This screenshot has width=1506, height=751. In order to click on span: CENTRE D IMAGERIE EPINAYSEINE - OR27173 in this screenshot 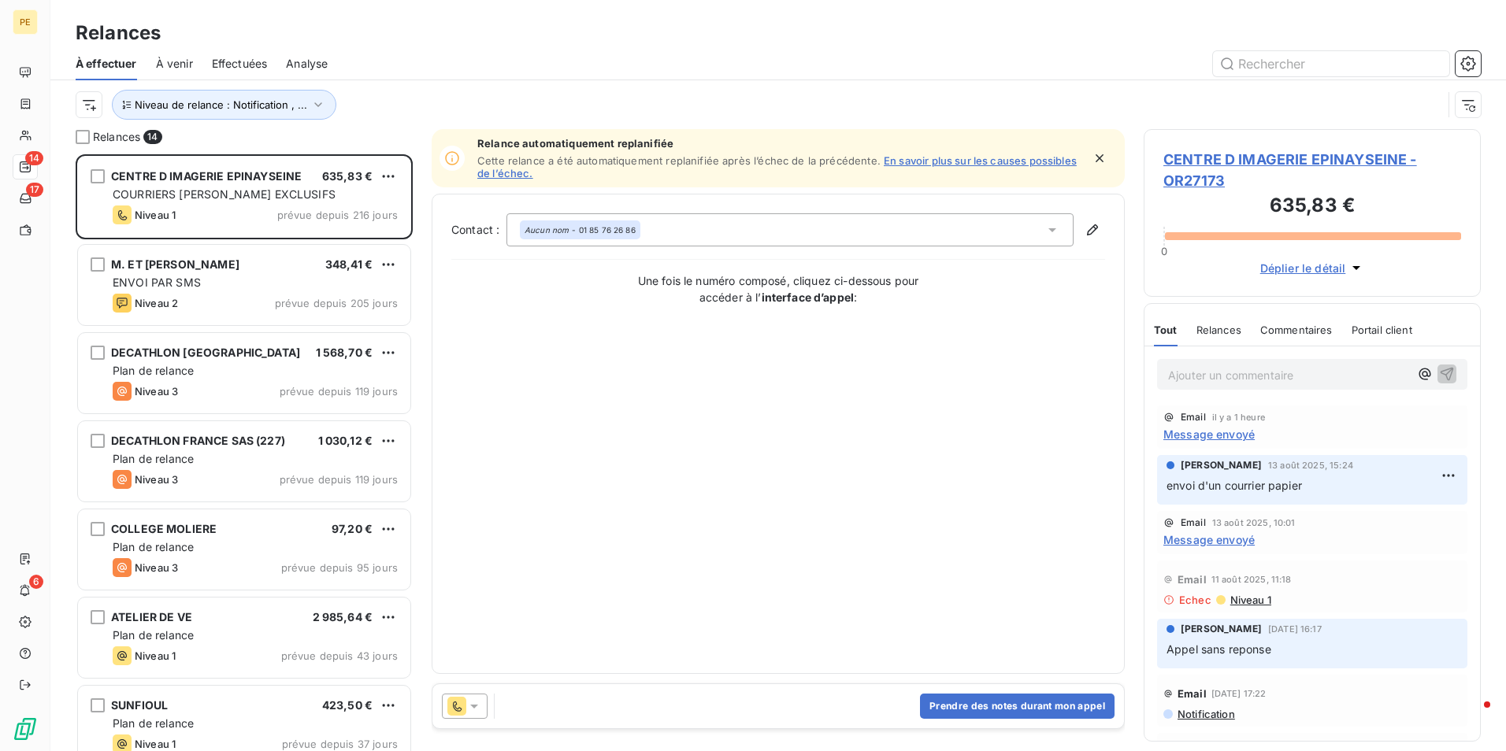, I will do `click(1312, 170)`.